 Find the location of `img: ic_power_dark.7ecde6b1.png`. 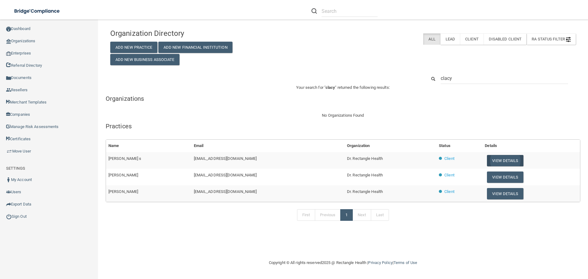

img: ic_power_dark.7ecde6b1.png is located at coordinates (9, 216).